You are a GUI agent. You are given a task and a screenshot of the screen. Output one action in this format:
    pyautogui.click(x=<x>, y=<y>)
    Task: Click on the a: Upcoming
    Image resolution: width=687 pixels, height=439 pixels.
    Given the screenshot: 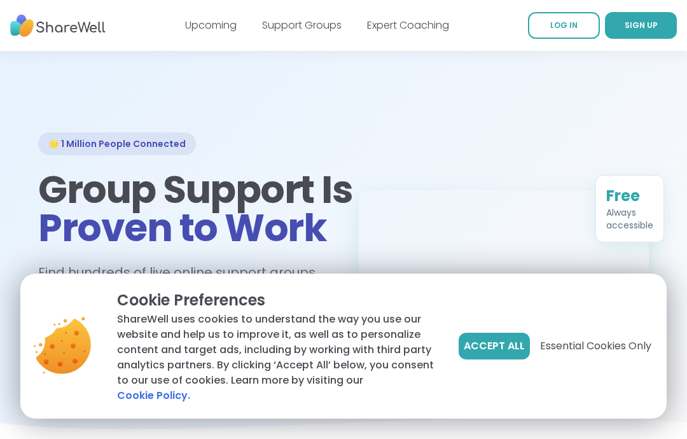 What is the action you would take?
    pyautogui.click(x=211, y=25)
    